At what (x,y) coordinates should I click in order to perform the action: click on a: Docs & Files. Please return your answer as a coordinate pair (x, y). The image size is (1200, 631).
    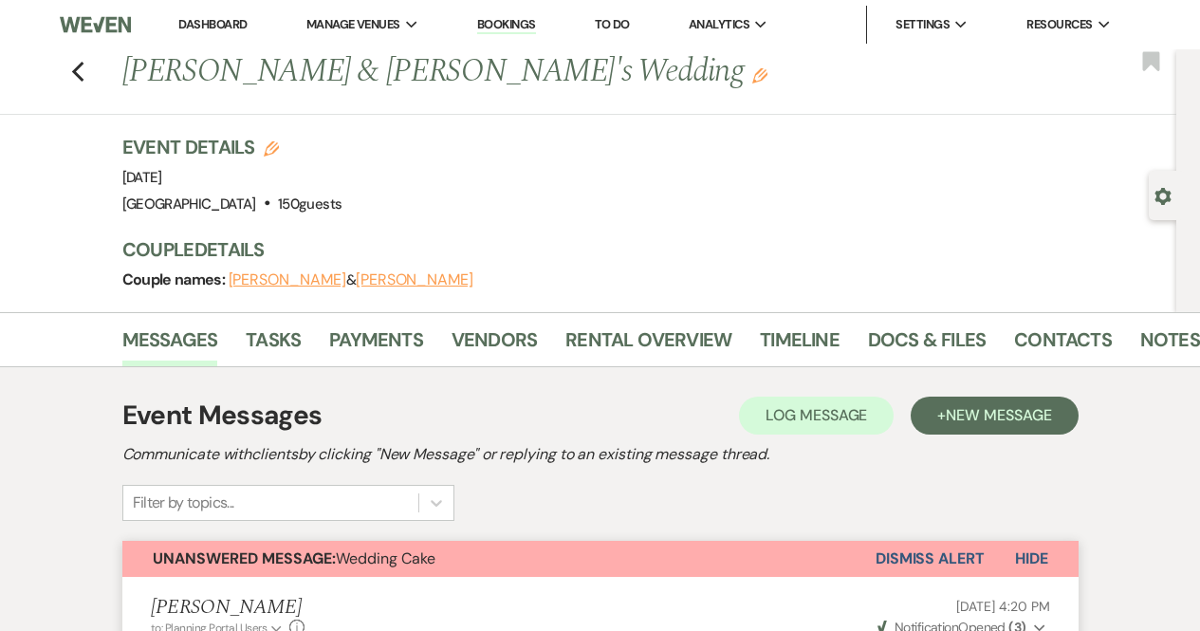
    Looking at the image, I should click on (926, 345).